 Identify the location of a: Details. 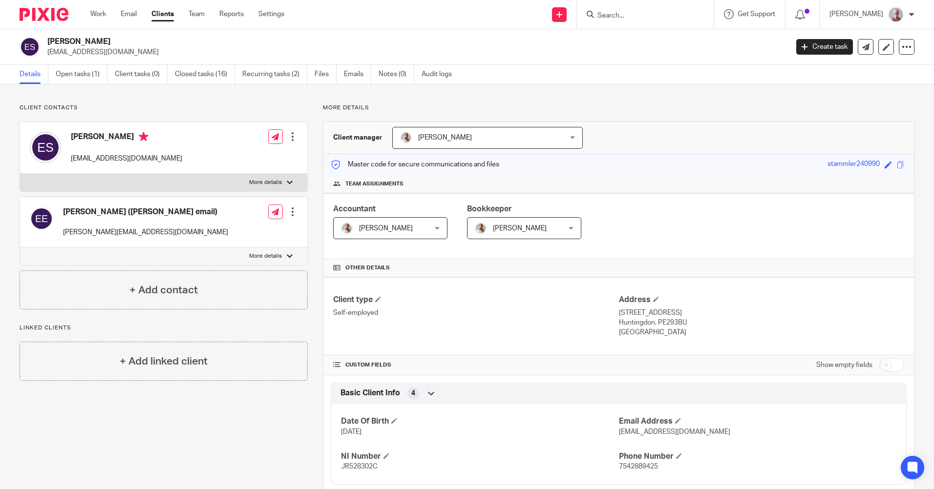
(34, 74).